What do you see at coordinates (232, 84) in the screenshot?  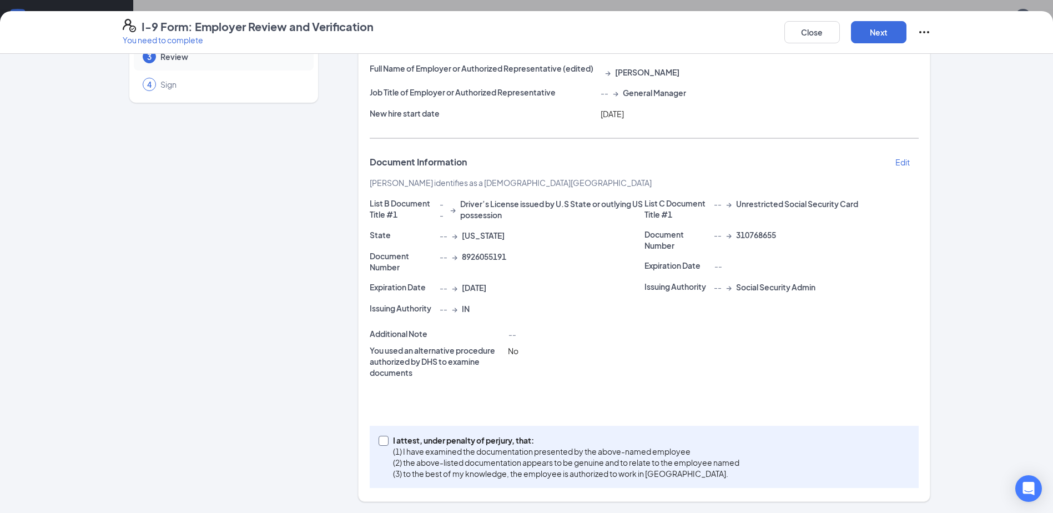 I see `span: Sign` at bounding box center [232, 84].